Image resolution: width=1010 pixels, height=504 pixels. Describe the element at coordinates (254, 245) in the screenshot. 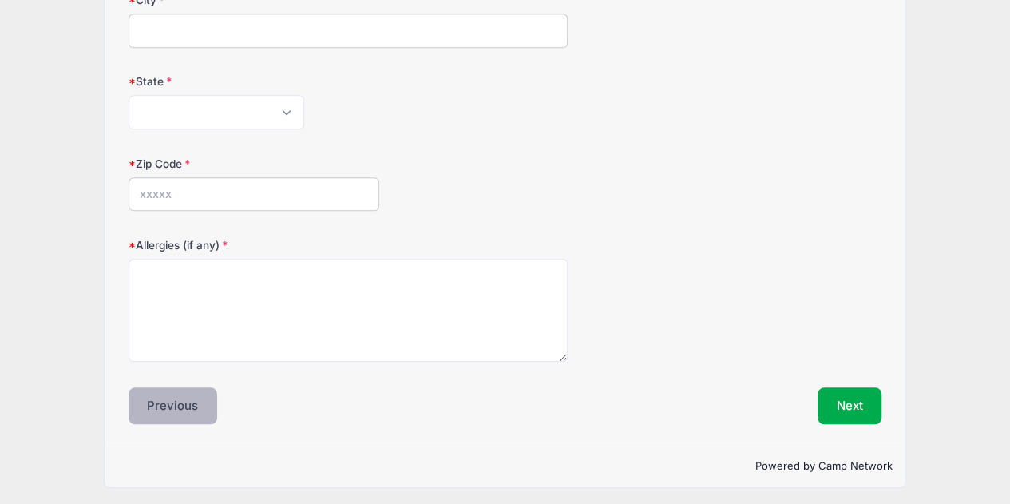

I see `label: Allergies (if any)` at that location.